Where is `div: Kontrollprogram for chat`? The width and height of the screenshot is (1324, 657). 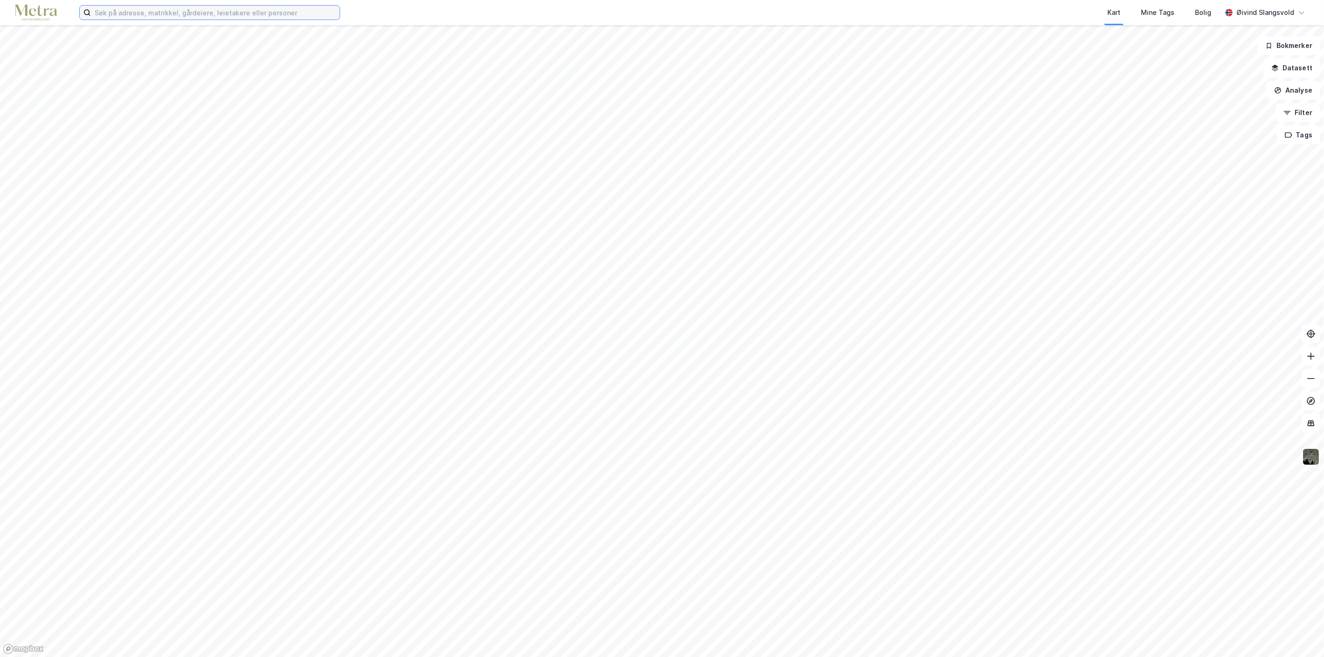 div: Kontrollprogram for chat is located at coordinates (1301, 635).